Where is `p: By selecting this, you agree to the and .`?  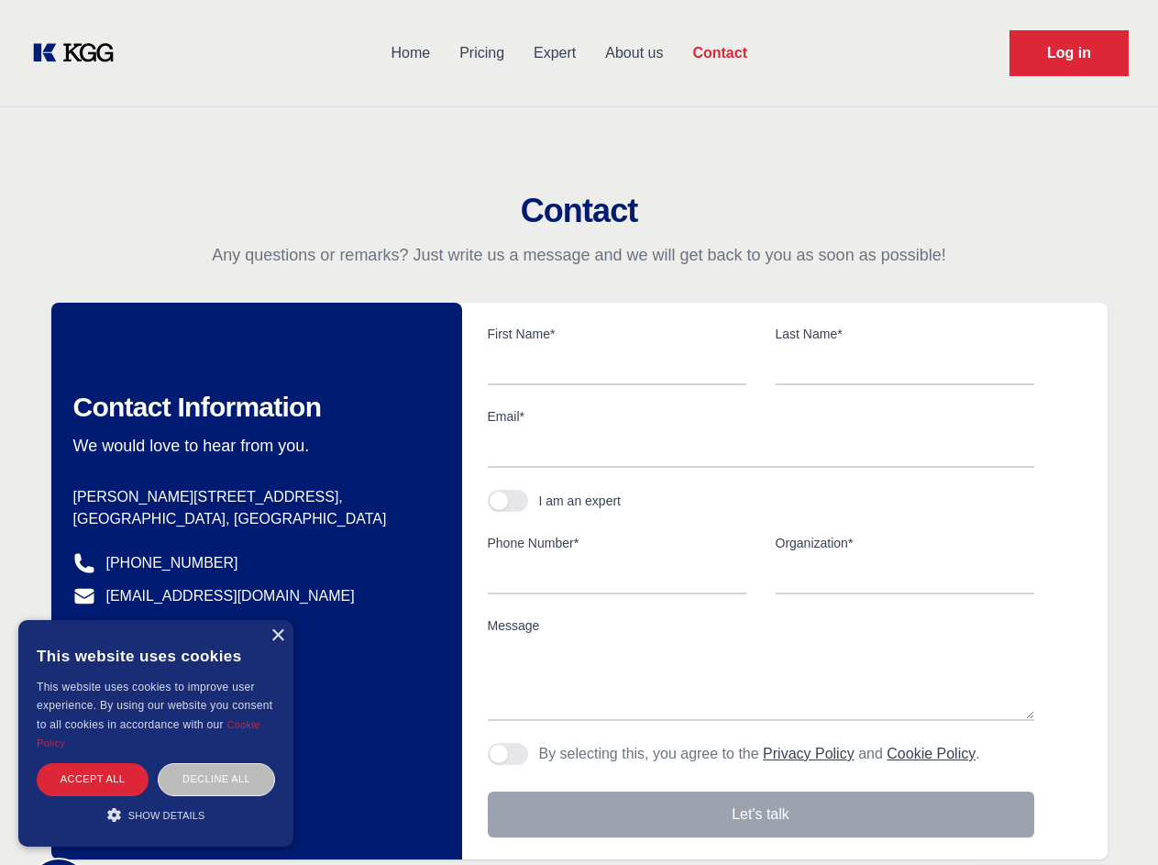 p: By selecting this, you agree to the and . is located at coordinates (759, 754).